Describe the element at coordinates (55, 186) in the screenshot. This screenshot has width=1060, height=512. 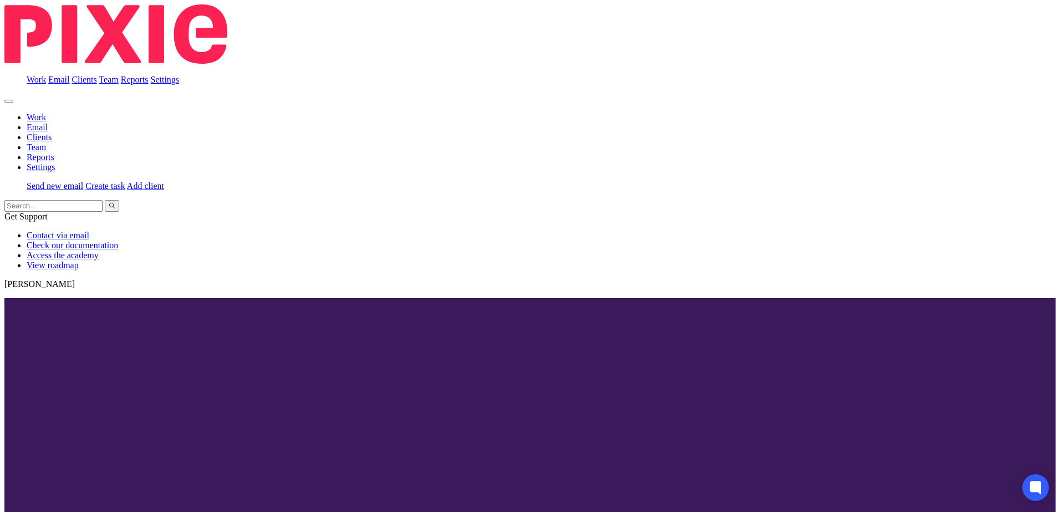
I see `a: Send new email` at that location.